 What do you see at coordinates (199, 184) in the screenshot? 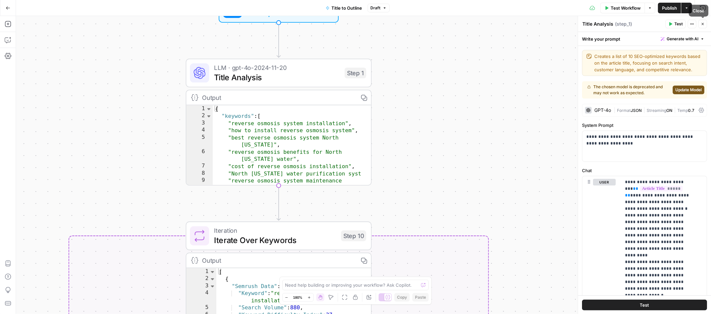
I see `div: 9` at bounding box center [199, 184].